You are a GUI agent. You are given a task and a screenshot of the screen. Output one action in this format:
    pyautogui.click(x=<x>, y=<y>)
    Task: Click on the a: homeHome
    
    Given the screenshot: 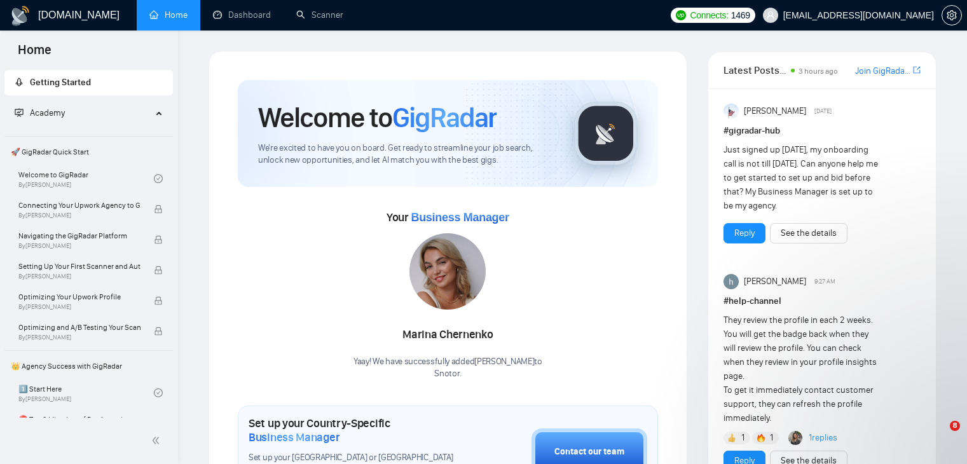 What is the action you would take?
    pyautogui.click(x=168, y=15)
    